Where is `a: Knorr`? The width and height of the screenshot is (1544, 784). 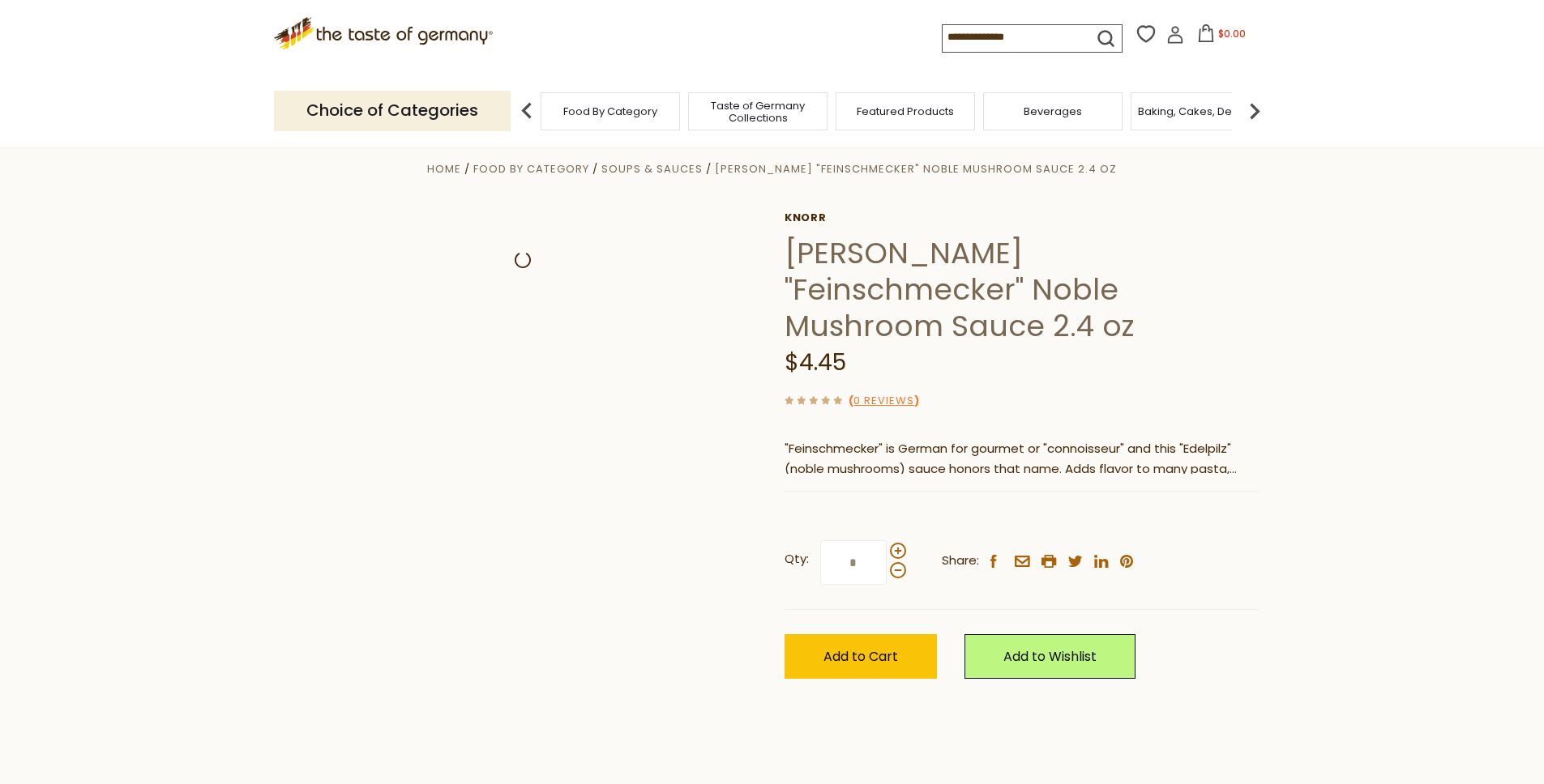
a: Knorr is located at coordinates (1021, 218).